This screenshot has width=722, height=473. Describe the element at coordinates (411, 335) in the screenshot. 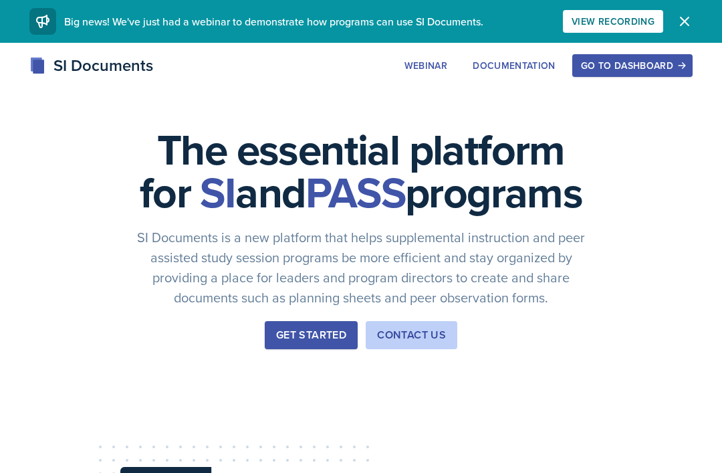

I see `div: Contact Us` at that location.